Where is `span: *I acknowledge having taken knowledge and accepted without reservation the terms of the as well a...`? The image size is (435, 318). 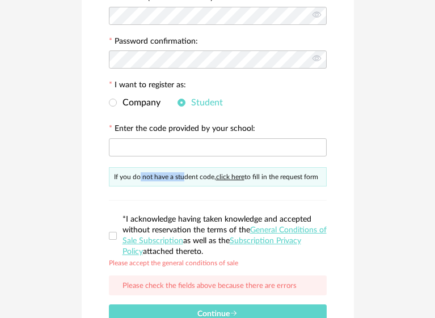 span: *I acknowledge having taken knowledge and accepted without reservation the terms of the as well a... is located at coordinates (225, 236).